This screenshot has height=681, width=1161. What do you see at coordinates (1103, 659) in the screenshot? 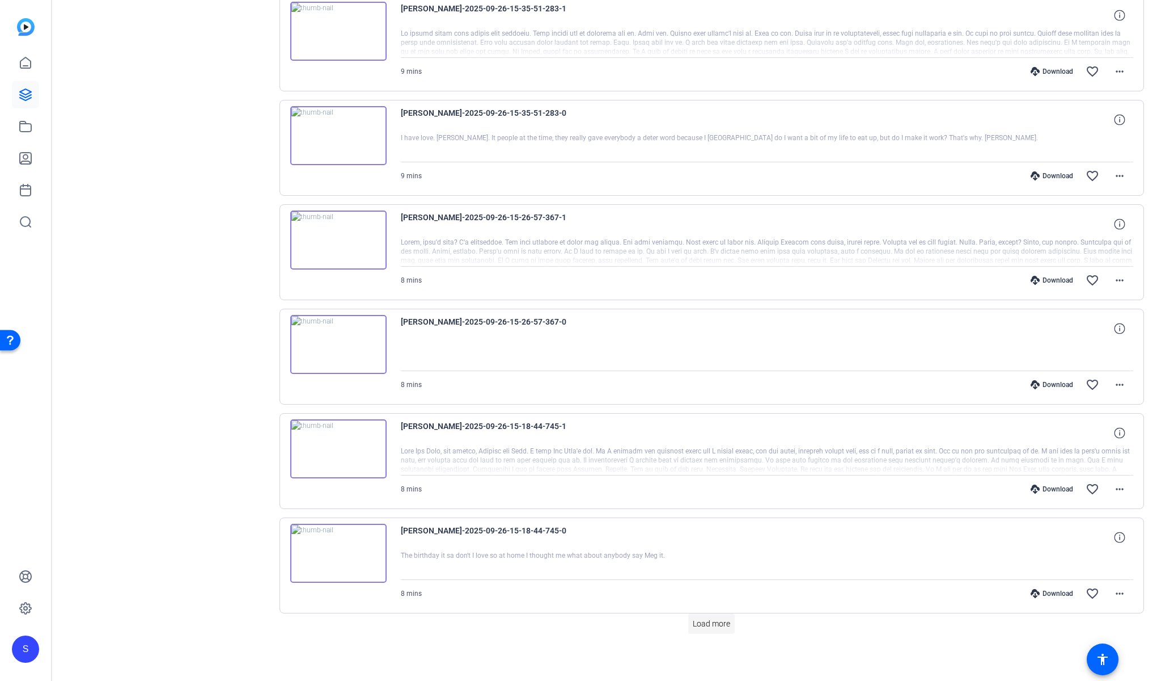
I see `mat-icon: accessibility` at bounding box center [1103, 659].